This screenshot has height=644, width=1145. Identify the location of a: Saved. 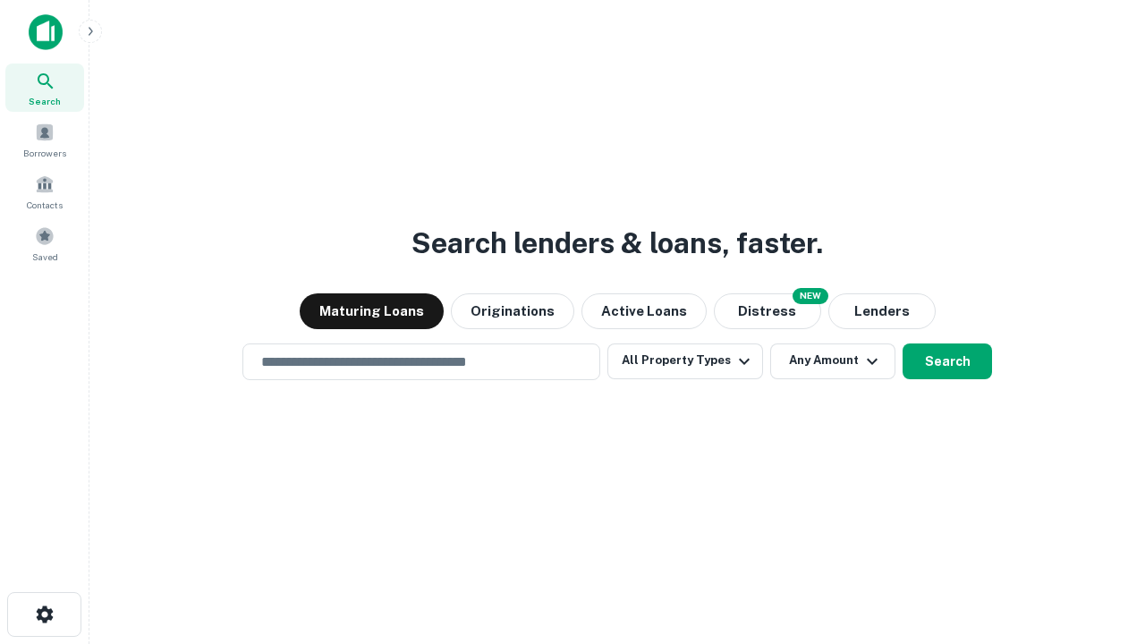
(45, 243).